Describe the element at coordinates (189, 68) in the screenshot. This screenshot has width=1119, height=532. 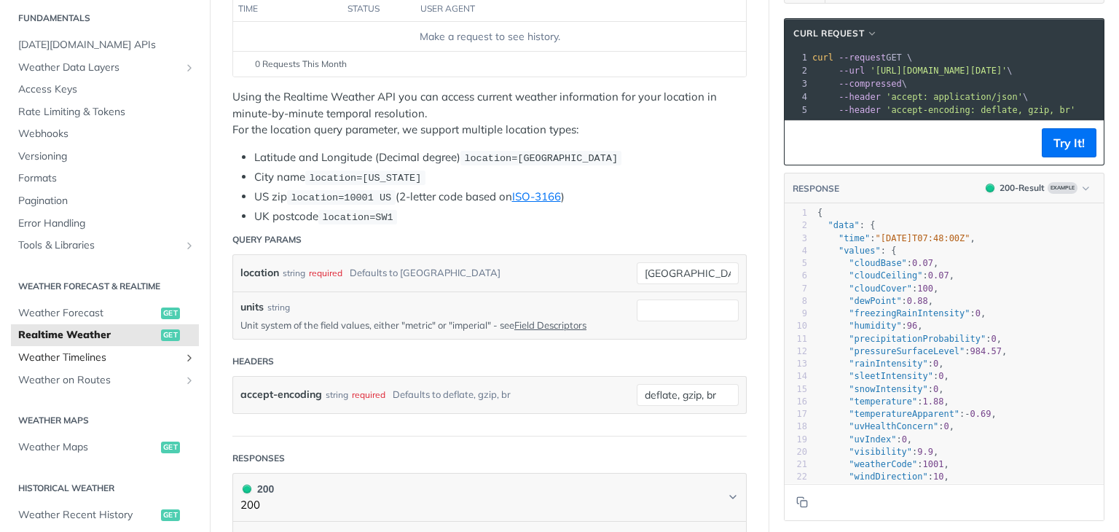
I see `button: Show subpages for Weather Data Layers` at that location.